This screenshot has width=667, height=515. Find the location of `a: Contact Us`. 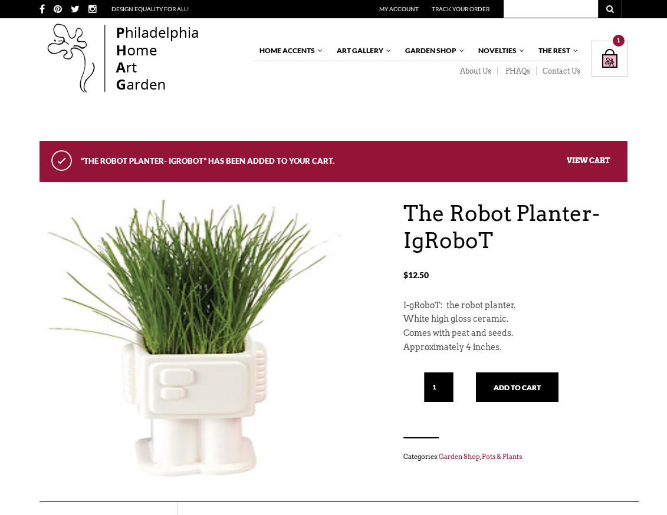

a: Contact Us is located at coordinates (558, 71).